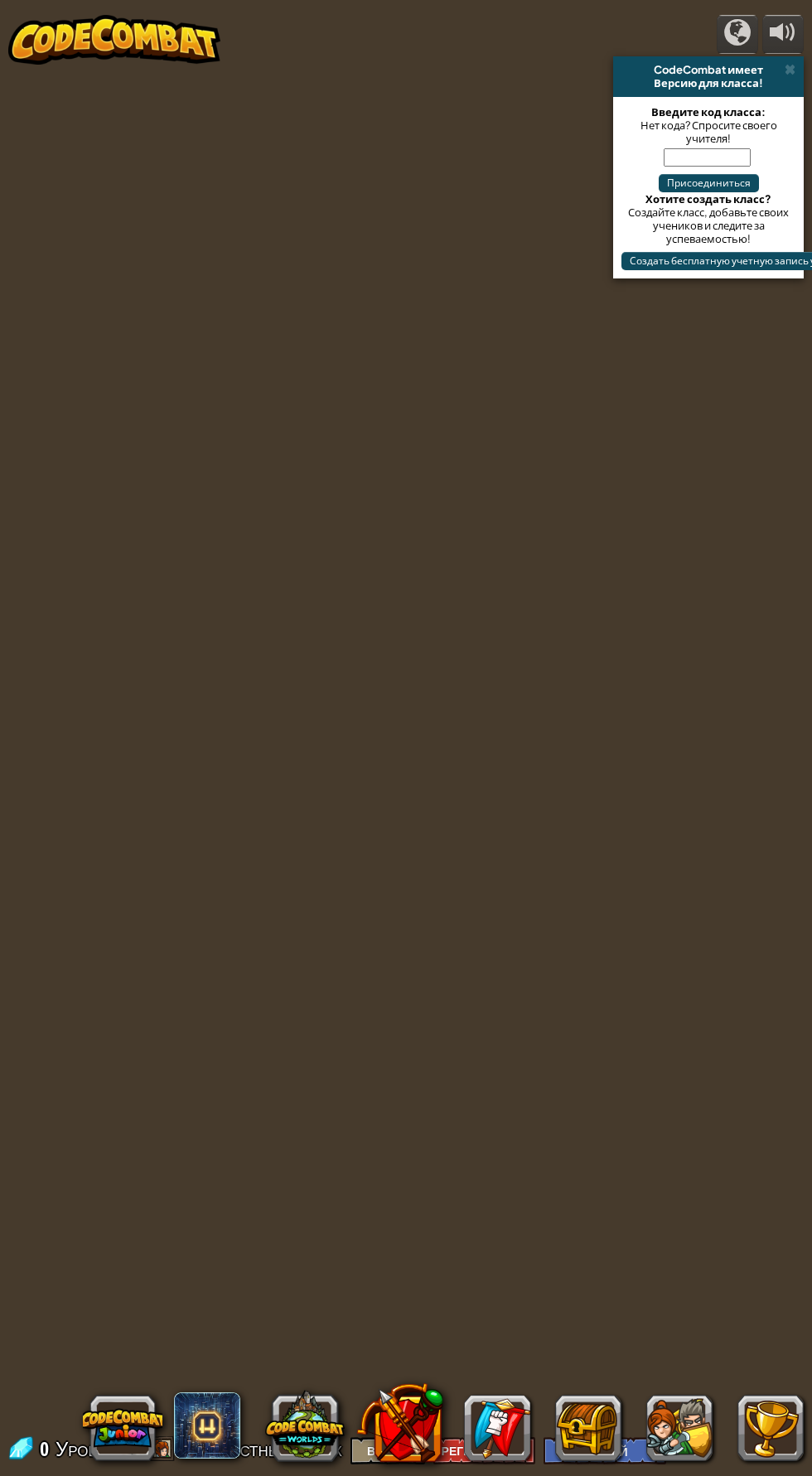 The image size is (812, 1476). Describe the element at coordinates (708, 225) in the screenshot. I see `div: Создайте класс, добавьте своих учеников и следите за успеваемостью!` at that location.